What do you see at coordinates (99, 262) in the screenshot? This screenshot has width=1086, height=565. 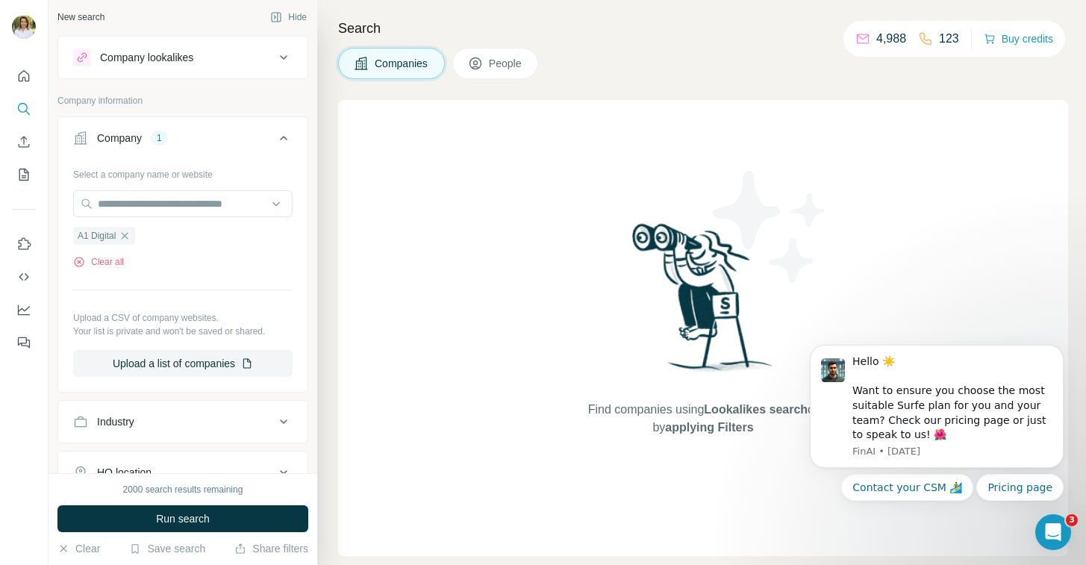 I see `button: Clear all` at bounding box center [99, 262].